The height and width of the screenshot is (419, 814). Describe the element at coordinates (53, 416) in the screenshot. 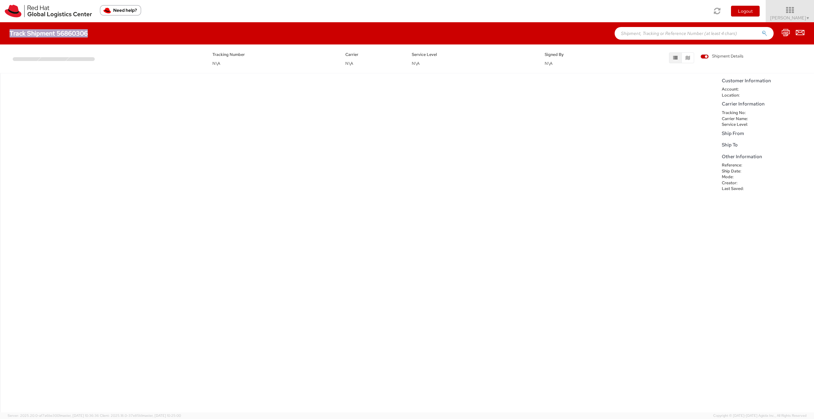

I see `span: Server: 2025.20.0-af7a6be3001` at that location.